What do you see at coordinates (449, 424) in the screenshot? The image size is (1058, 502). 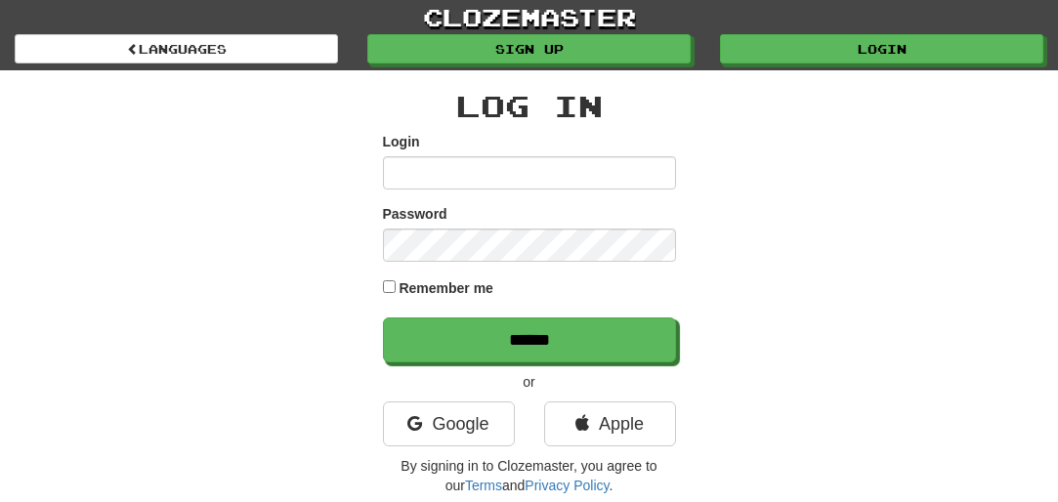 I see `a: Google` at bounding box center [449, 424].